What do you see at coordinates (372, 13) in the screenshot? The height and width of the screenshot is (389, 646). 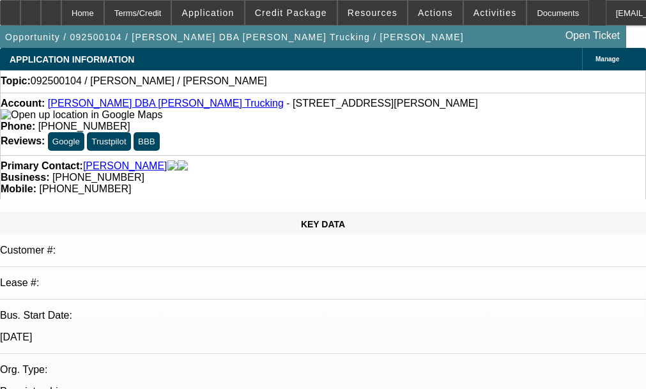 I see `span: Resources` at bounding box center [372, 13].